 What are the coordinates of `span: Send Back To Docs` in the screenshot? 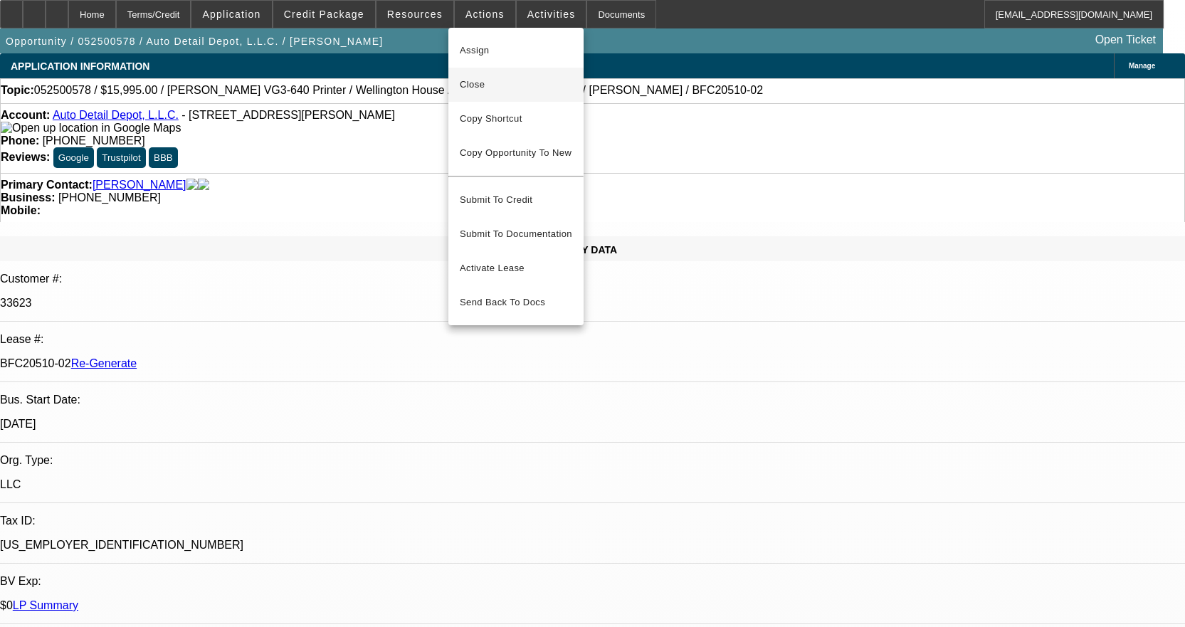 It's located at (516, 302).